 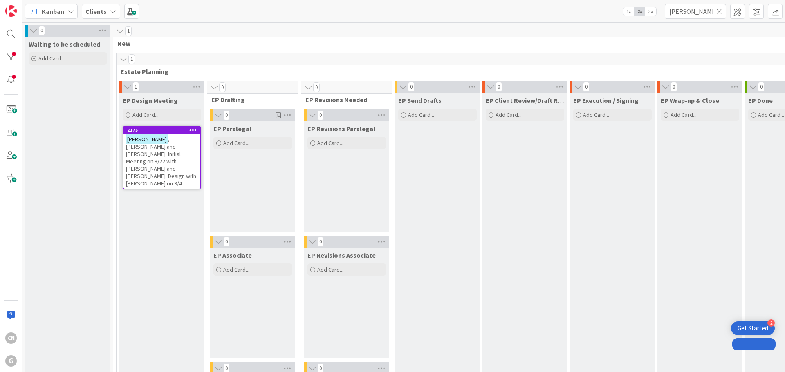 What do you see at coordinates (150, 101) in the screenshot?
I see `span: EP Design Meeting` at bounding box center [150, 101].